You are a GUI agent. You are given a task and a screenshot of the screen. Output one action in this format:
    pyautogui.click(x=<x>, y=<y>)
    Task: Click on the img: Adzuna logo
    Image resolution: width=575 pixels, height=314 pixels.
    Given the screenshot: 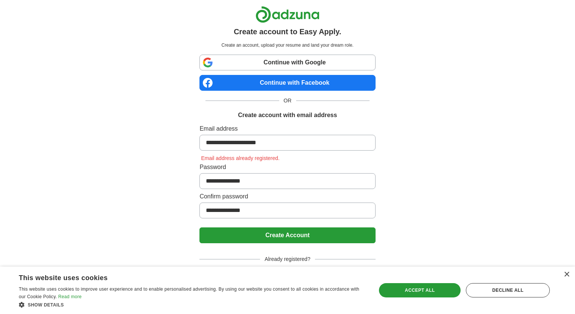 What is the action you would take?
    pyautogui.click(x=288, y=14)
    